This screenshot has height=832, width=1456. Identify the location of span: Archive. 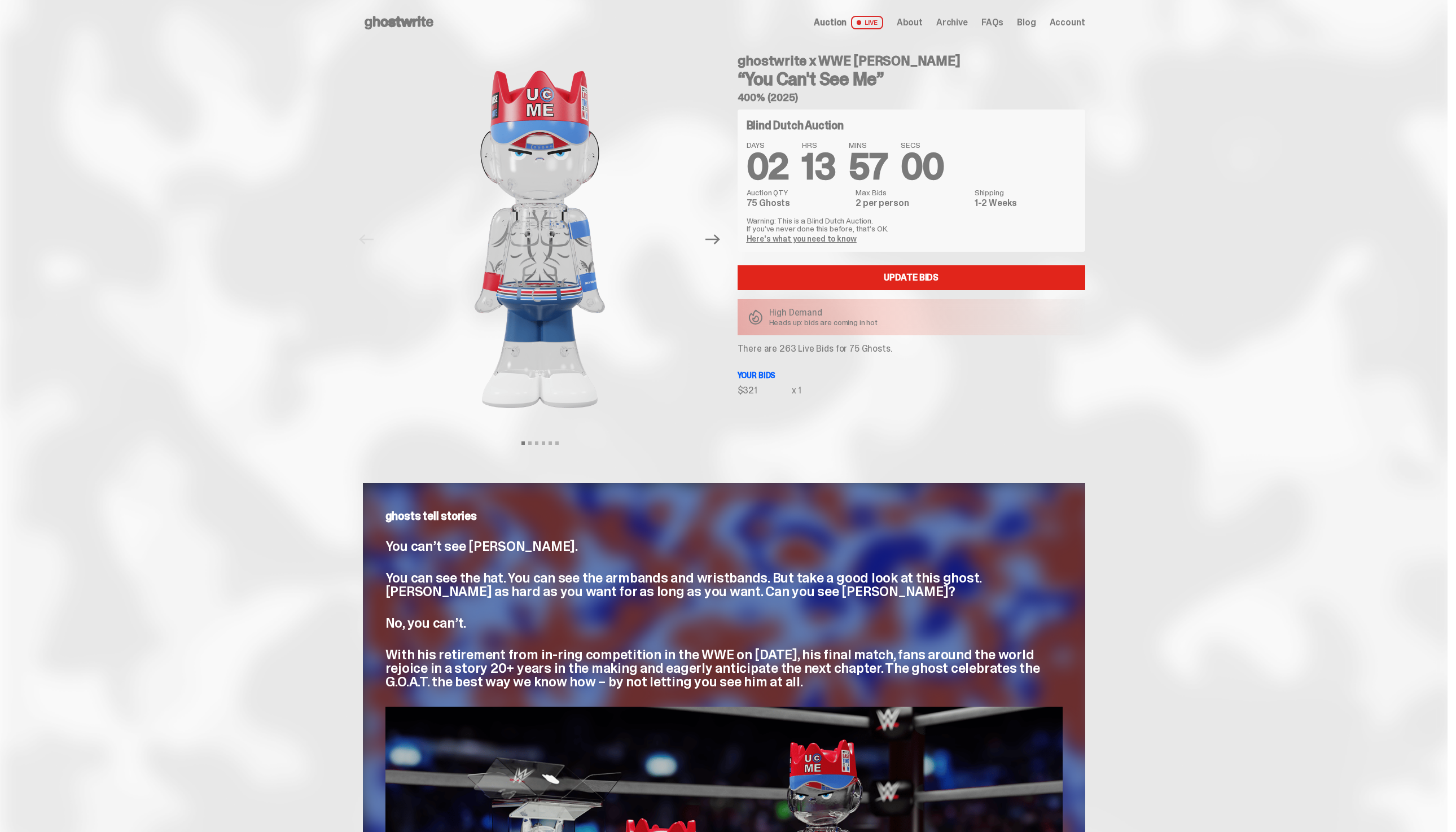
(952, 23).